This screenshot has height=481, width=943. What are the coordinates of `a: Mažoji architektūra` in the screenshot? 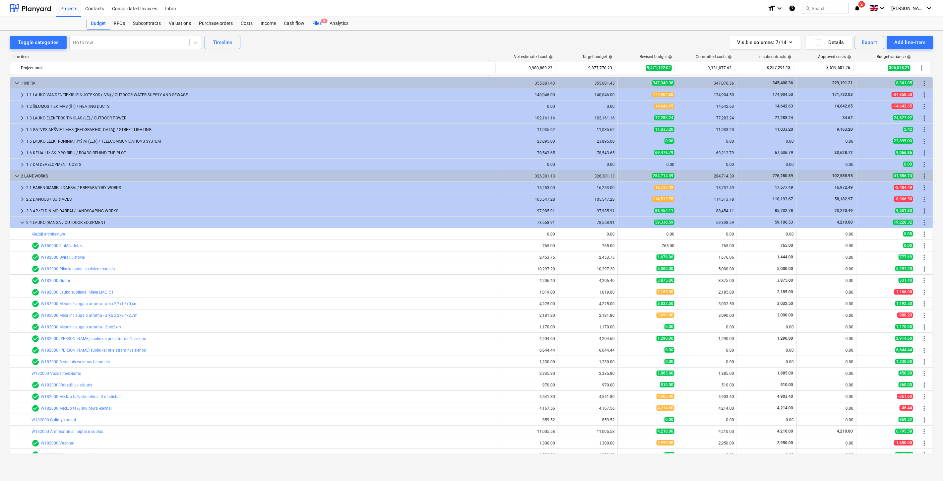 It's located at (48, 234).